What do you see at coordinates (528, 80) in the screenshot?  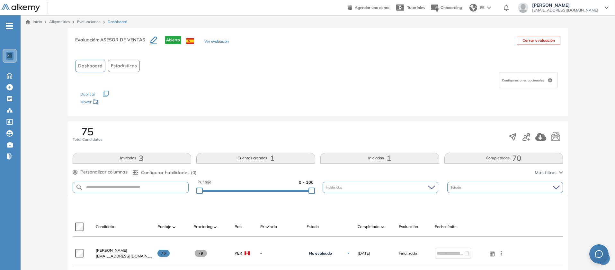 I see `div: Configuraciones opcionales` at bounding box center [528, 80].